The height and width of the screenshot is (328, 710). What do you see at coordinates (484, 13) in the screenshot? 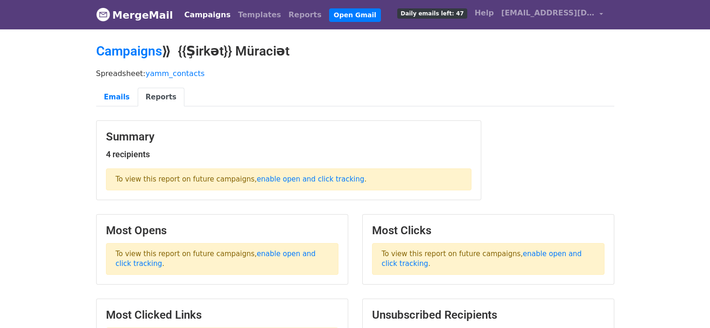
I see `a: Help` at bounding box center [484, 13].